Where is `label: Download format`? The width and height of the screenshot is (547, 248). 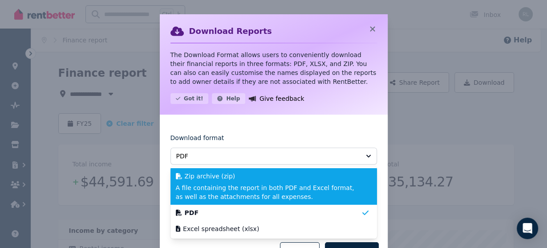 label: Download format is located at coordinates (197, 140).